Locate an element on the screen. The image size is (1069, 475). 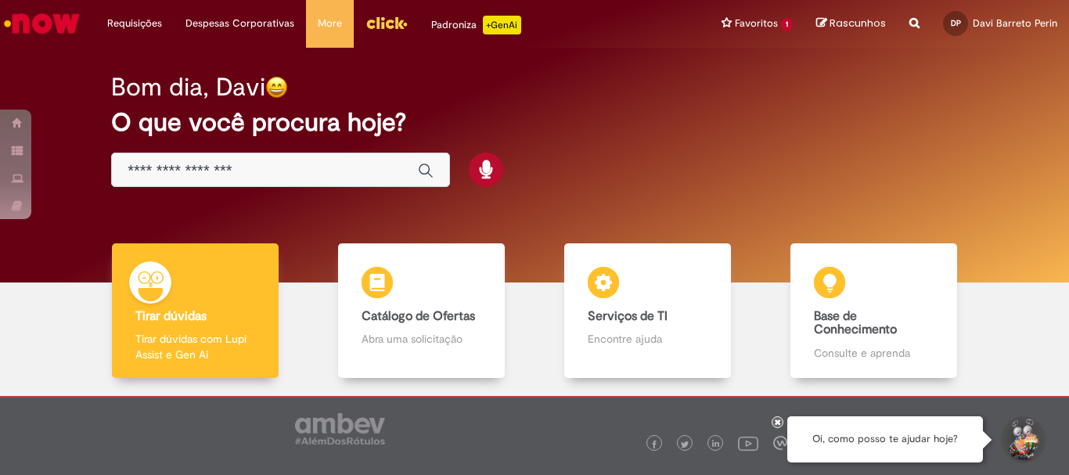
p: Abra uma solicitação is located at coordinates (421, 339).